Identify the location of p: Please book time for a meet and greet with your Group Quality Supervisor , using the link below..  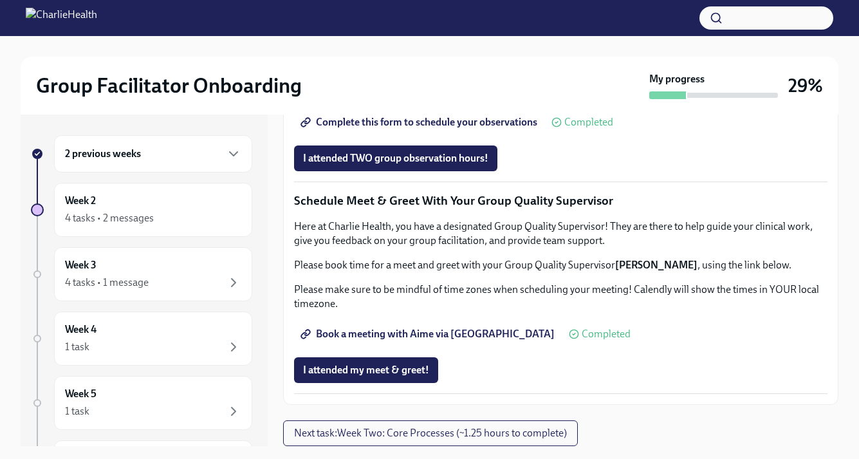
(560, 265).